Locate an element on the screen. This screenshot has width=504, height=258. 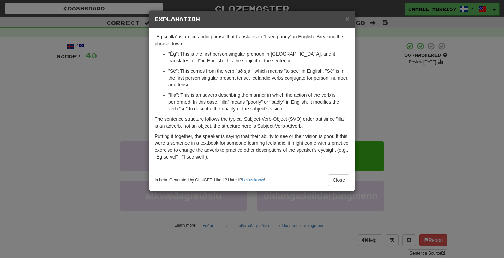
p: "Illa": This is an adverb describing the manner in which the action of the verb is performed. In ... is located at coordinates (259, 102).